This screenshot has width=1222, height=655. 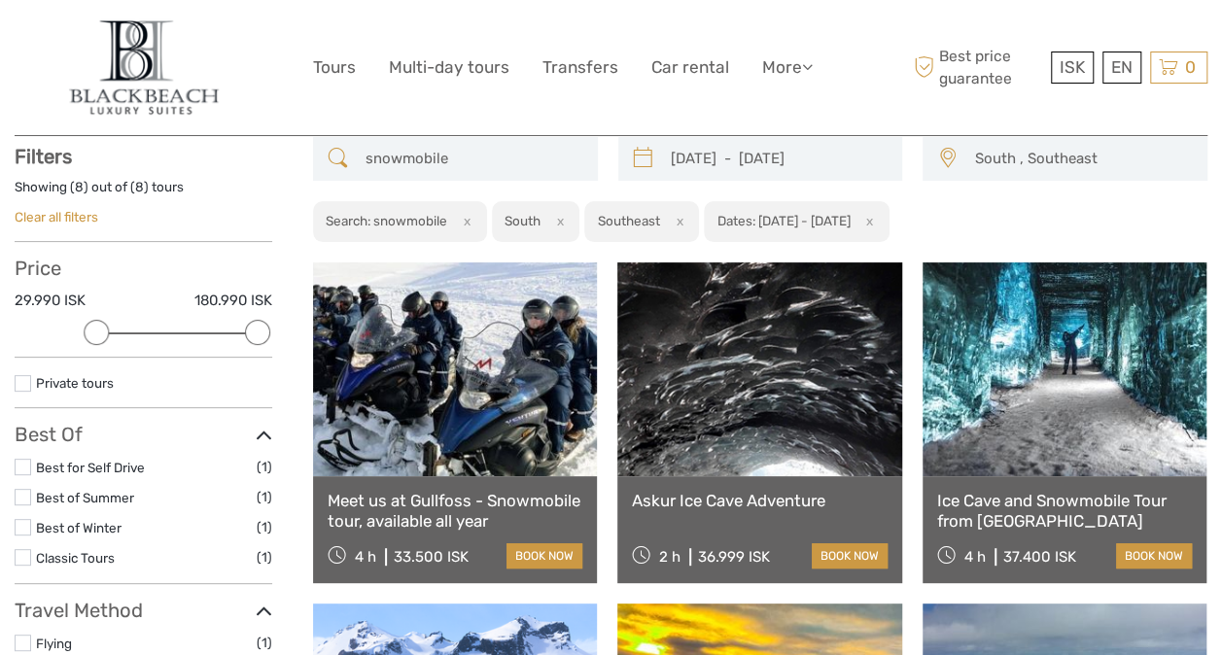 What do you see at coordinates (56, 217) in the screenshot?
I see `a: Clear all filters` at bounding box center [56, 217].